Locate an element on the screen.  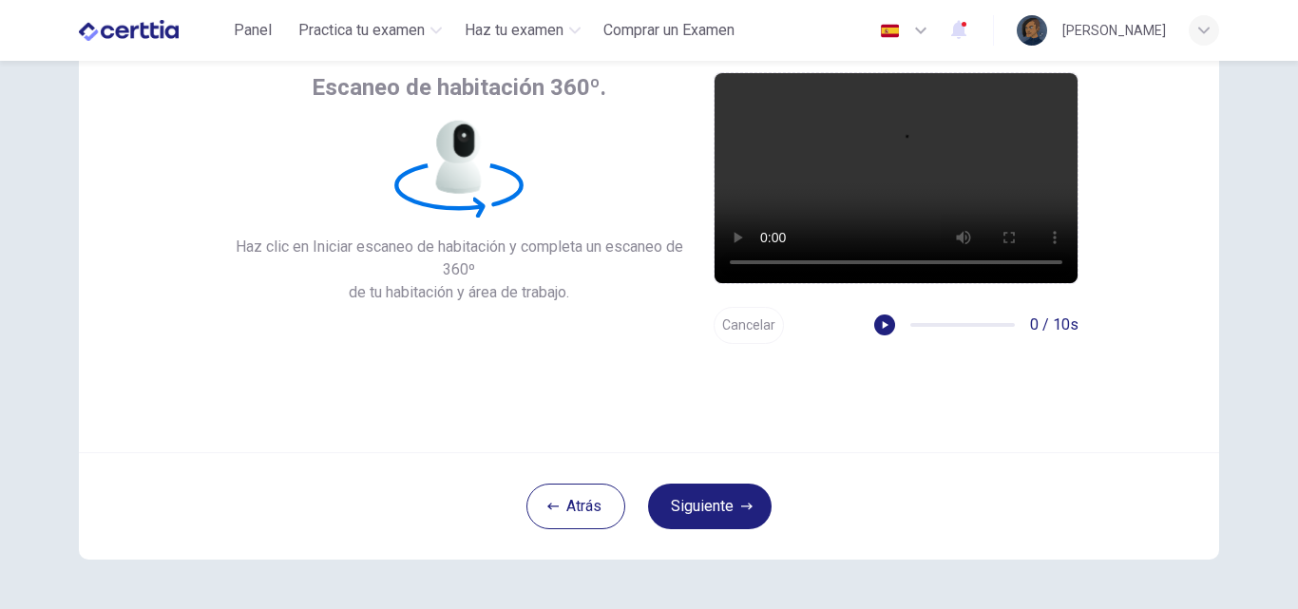
img: Profile picture is located at coordinates (1032, 30).